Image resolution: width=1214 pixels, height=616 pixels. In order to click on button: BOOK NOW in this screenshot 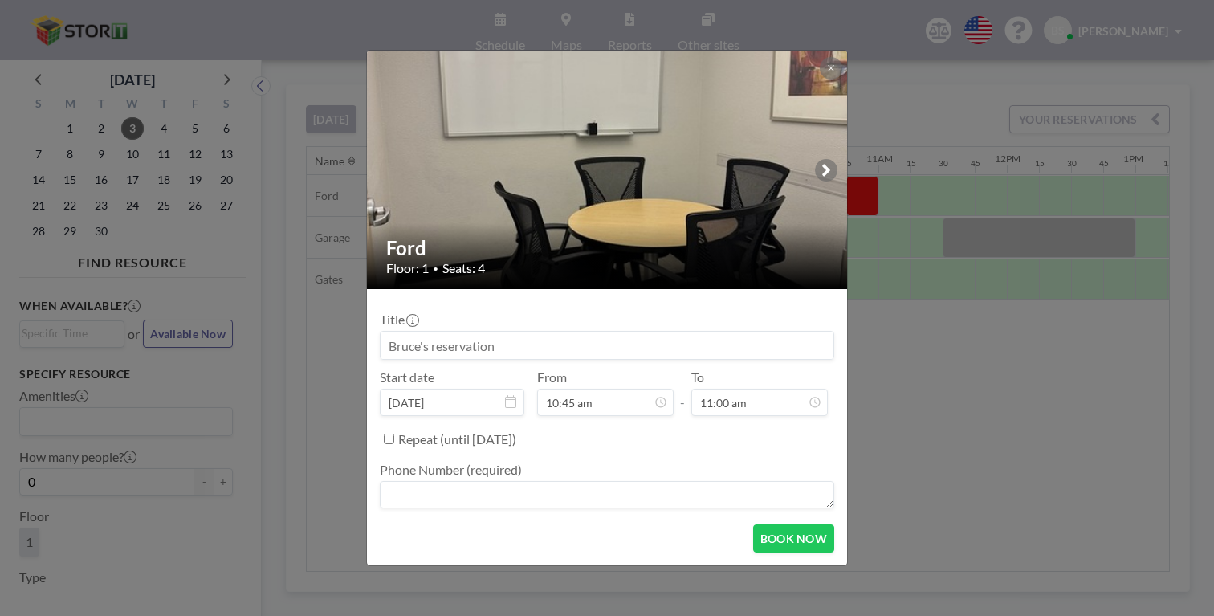, I will do `click(794, 538)`.